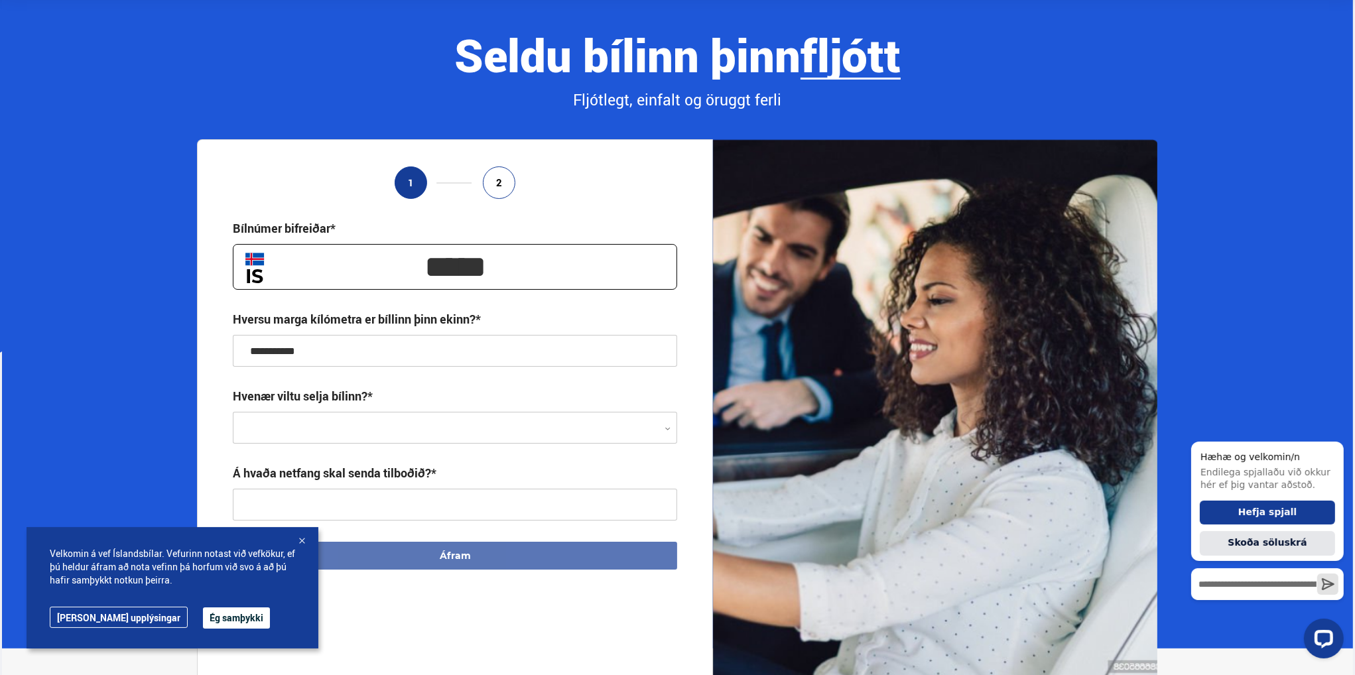  What do you see at coordinates (455, 556) in the screenshot?
I see `button: Áfram` at bounding box center [455, 556].